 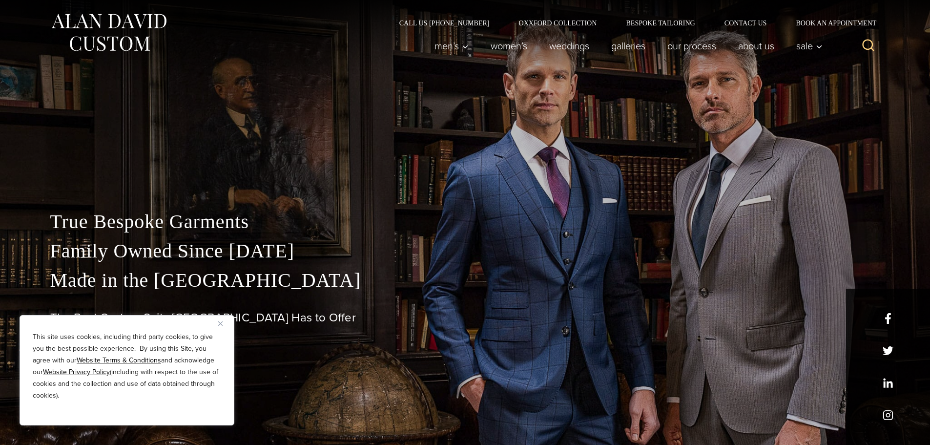 What do you see at coordinates (220, 323) in the screenshot?
I see `img: Close` at bounding box center [220, 323].